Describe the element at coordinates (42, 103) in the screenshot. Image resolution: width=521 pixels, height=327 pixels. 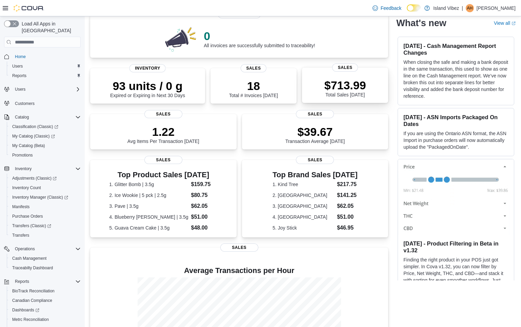
I see `button: Customers` at that location.